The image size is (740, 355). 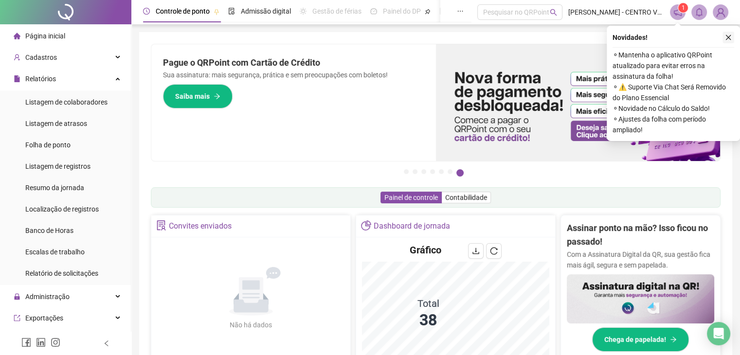 What do you see at coordinates (677, 12) in the screenshot?
I see `span: notification` at bounding box center [677, 12].